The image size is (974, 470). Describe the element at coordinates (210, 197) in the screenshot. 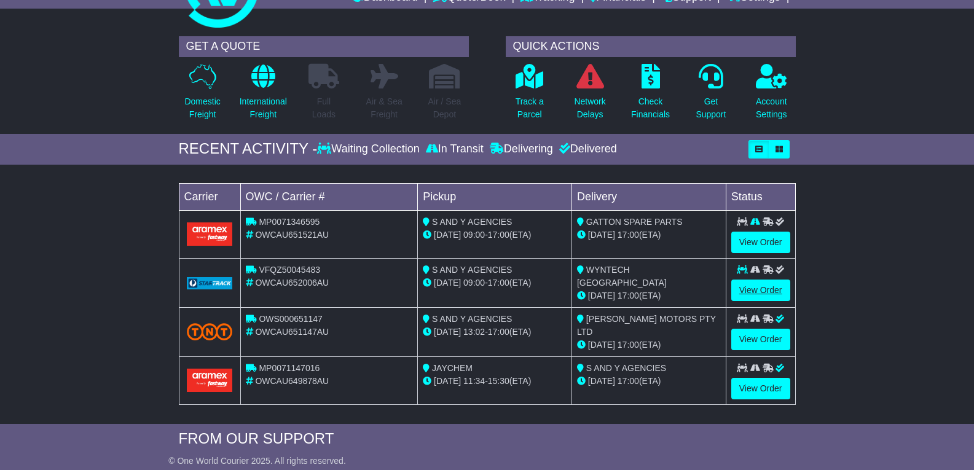

I see `td: Carrier` at that location.